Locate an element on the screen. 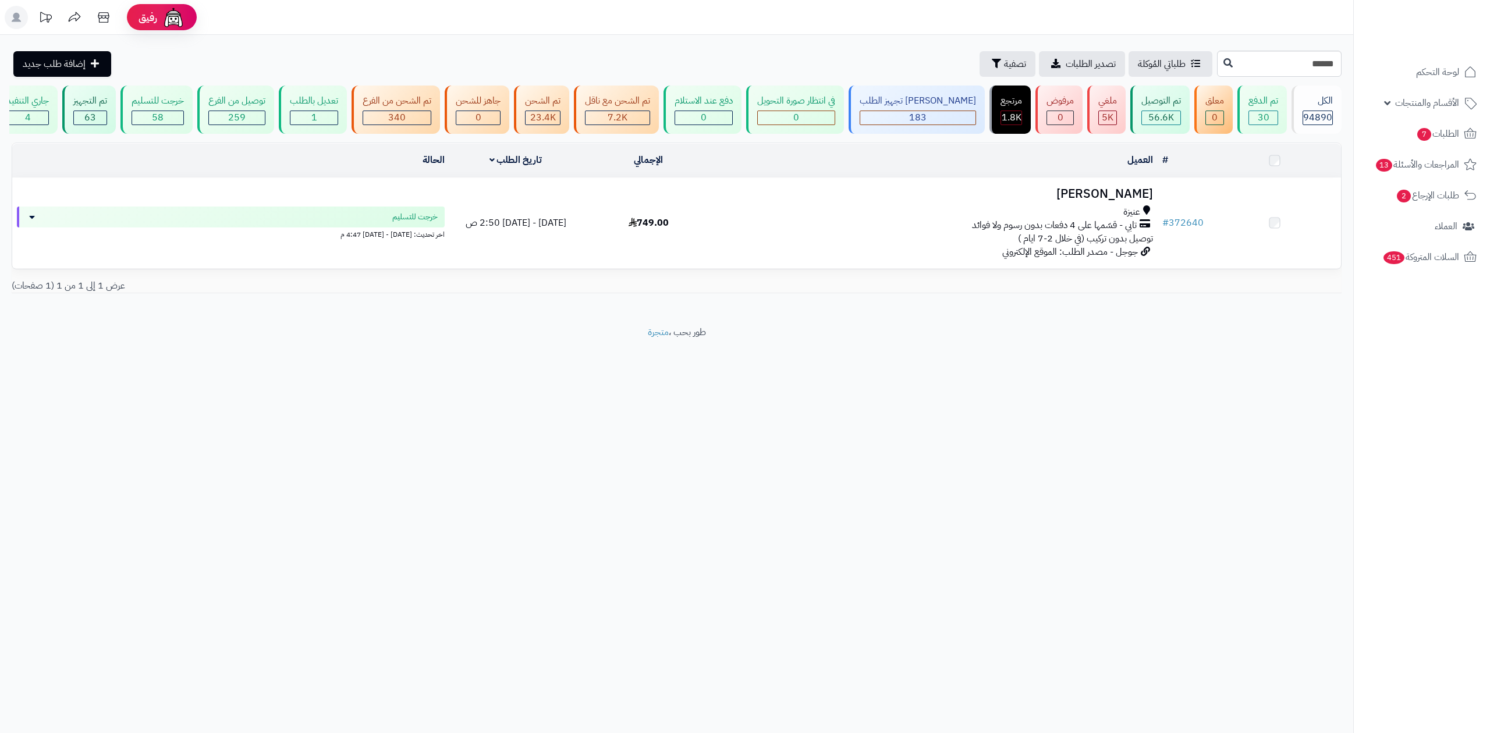 This screenshot has height=733, width=1490. span: الطلبات is located at coordinates (1437, 134).